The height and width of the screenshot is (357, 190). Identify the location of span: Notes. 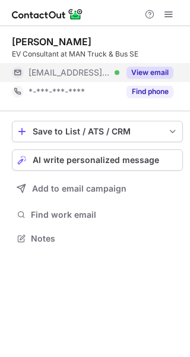
(105, 238).